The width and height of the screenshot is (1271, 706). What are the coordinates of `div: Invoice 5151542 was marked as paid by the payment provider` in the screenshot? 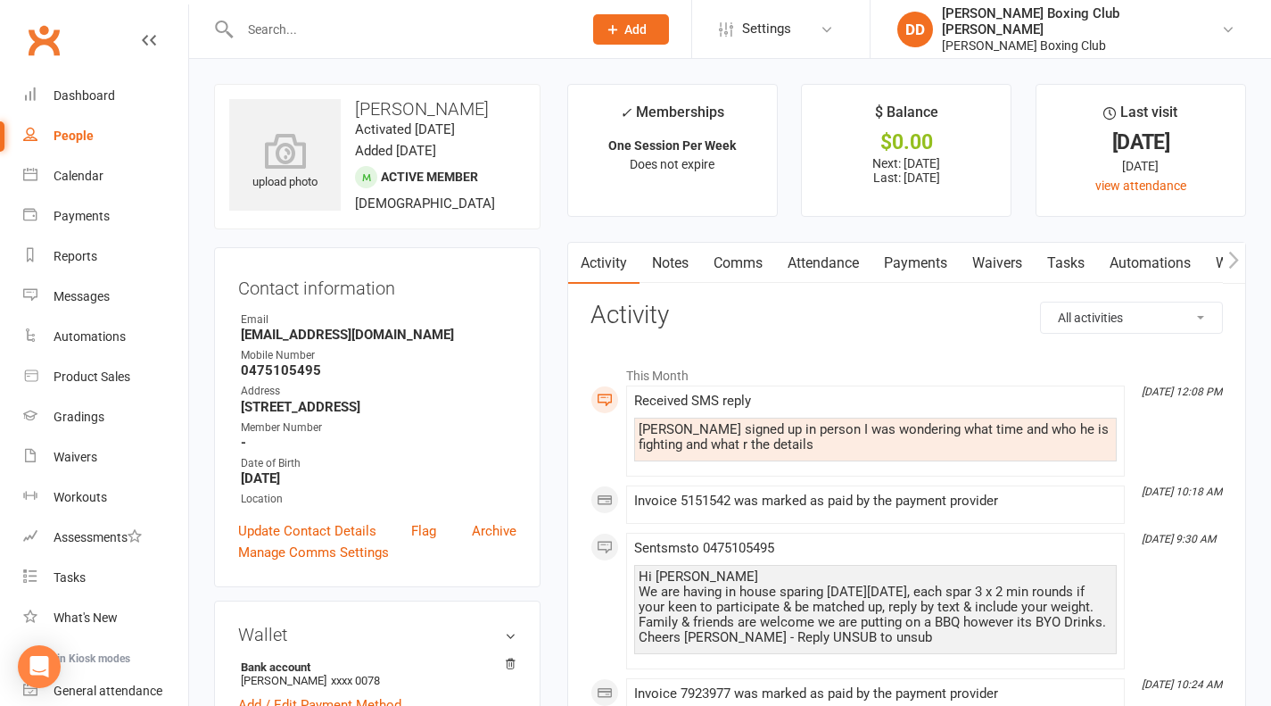 It's located at (875, 500).